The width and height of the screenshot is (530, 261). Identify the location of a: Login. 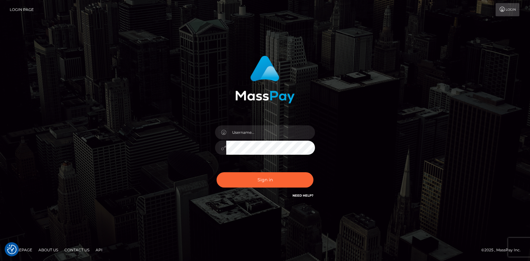
(508, 10).